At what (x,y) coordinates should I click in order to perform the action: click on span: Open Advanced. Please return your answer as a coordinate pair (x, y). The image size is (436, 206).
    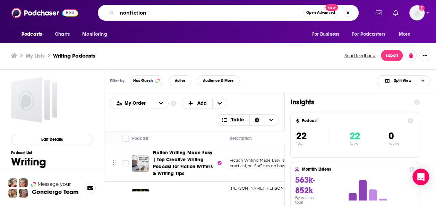
    Looking at the image, I should click on (321, 13).